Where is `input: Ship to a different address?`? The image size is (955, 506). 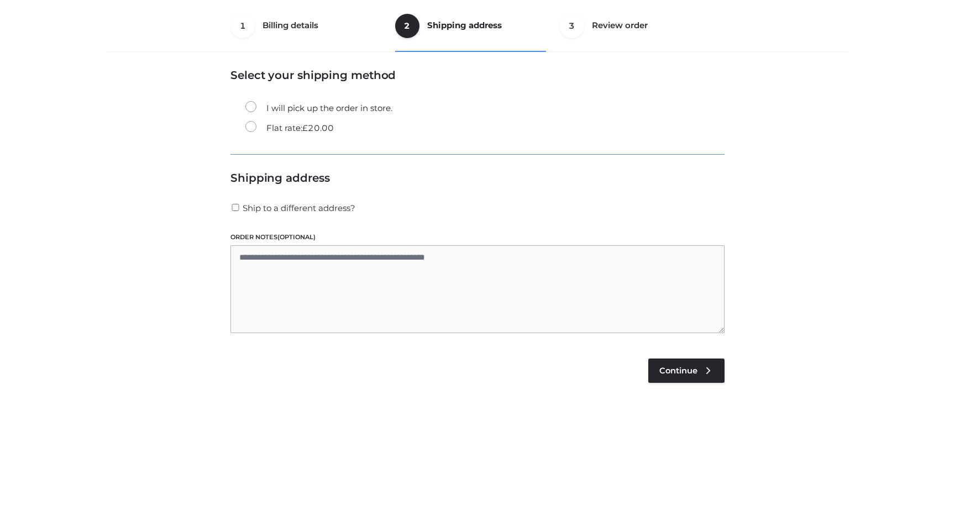 input: Ship to a different address? is located at coordinates (235, 207).